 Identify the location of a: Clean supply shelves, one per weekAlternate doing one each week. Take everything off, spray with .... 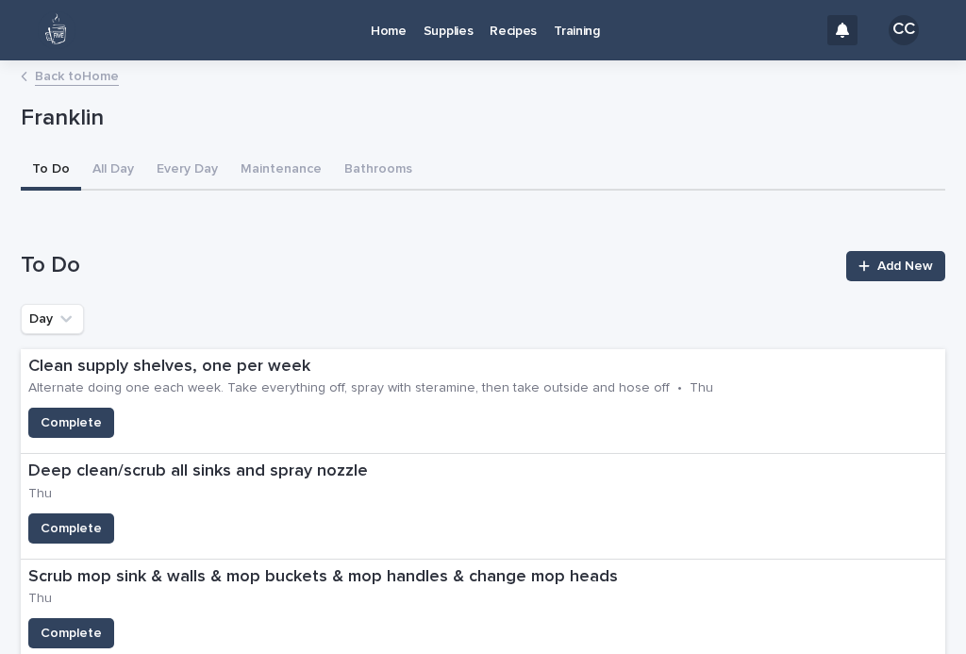
(483, 401).